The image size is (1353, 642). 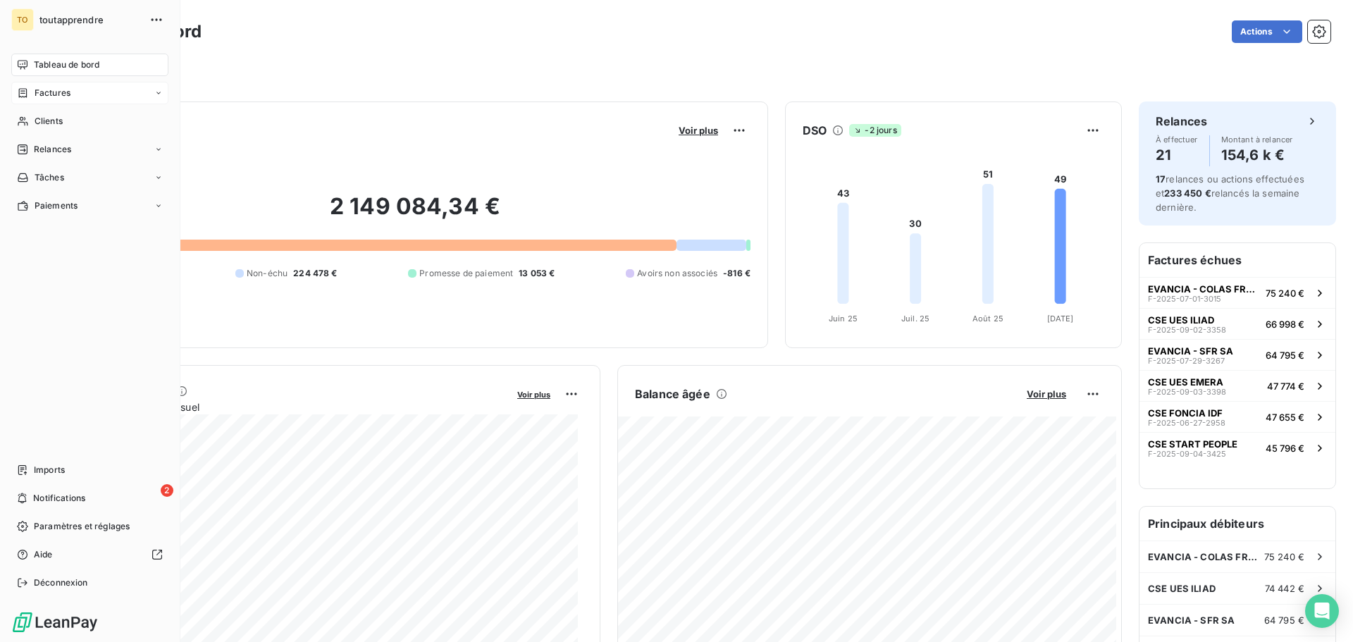 What do you see at coordinates (55, 622) in the screenshot?
I see `img: Logo LeanPay` at bounding box center [55, 622].